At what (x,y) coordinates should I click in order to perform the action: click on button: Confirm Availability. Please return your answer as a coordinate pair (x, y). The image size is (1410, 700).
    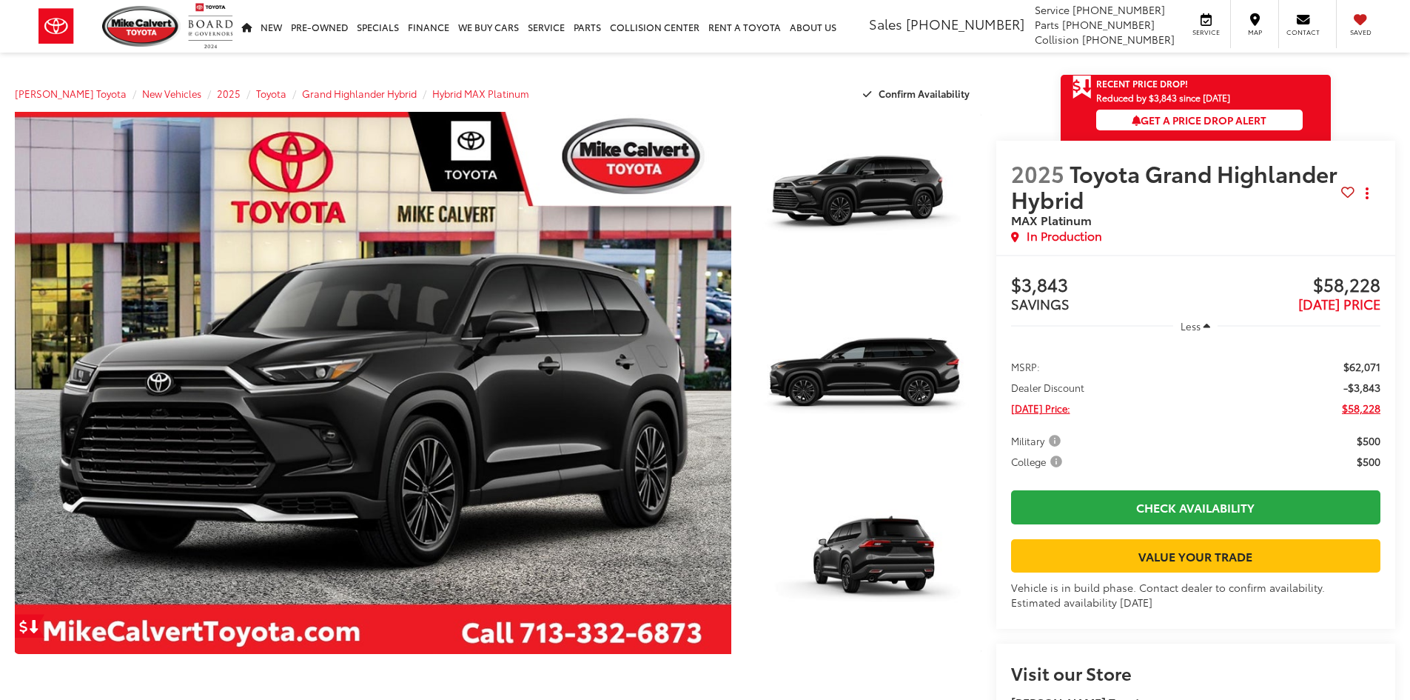
    Looking at the image, I should click on (918, 93).